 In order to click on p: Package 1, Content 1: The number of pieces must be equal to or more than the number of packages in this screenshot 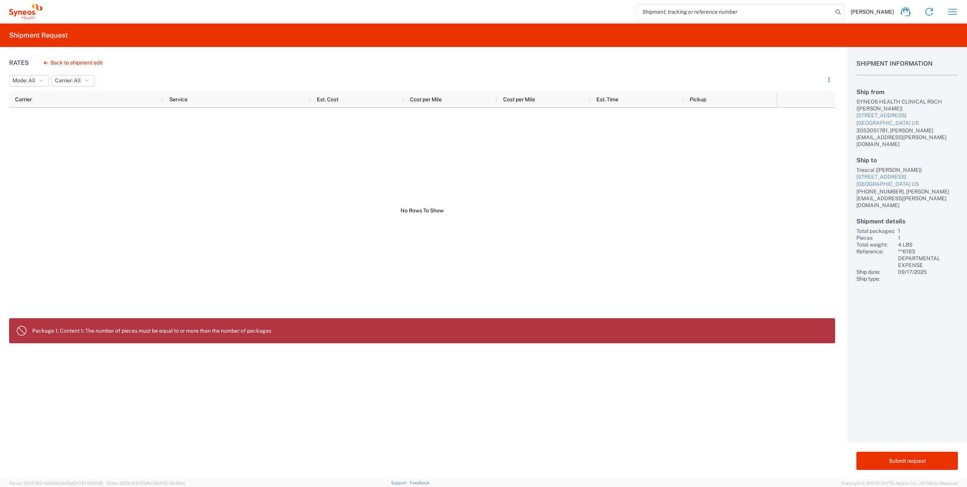, I will do `click(430, 330)`.